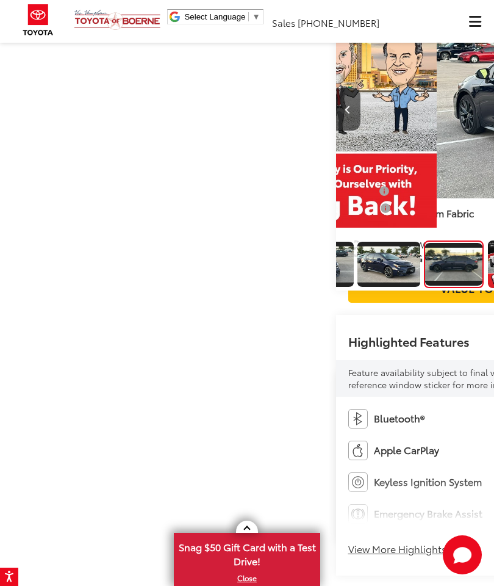 The image size is (494, 586). What do you see at coordinates (409, 341) in the screenshot?
I see `h2: Highlighted Features` at bounding box center [409, 341].